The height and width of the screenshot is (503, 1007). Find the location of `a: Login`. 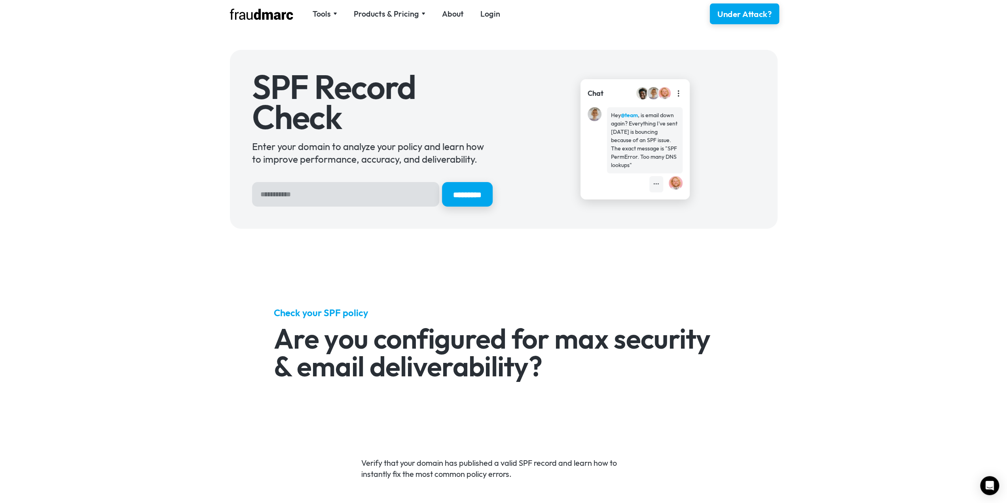

a: Login is located at coordinates (490, 14).